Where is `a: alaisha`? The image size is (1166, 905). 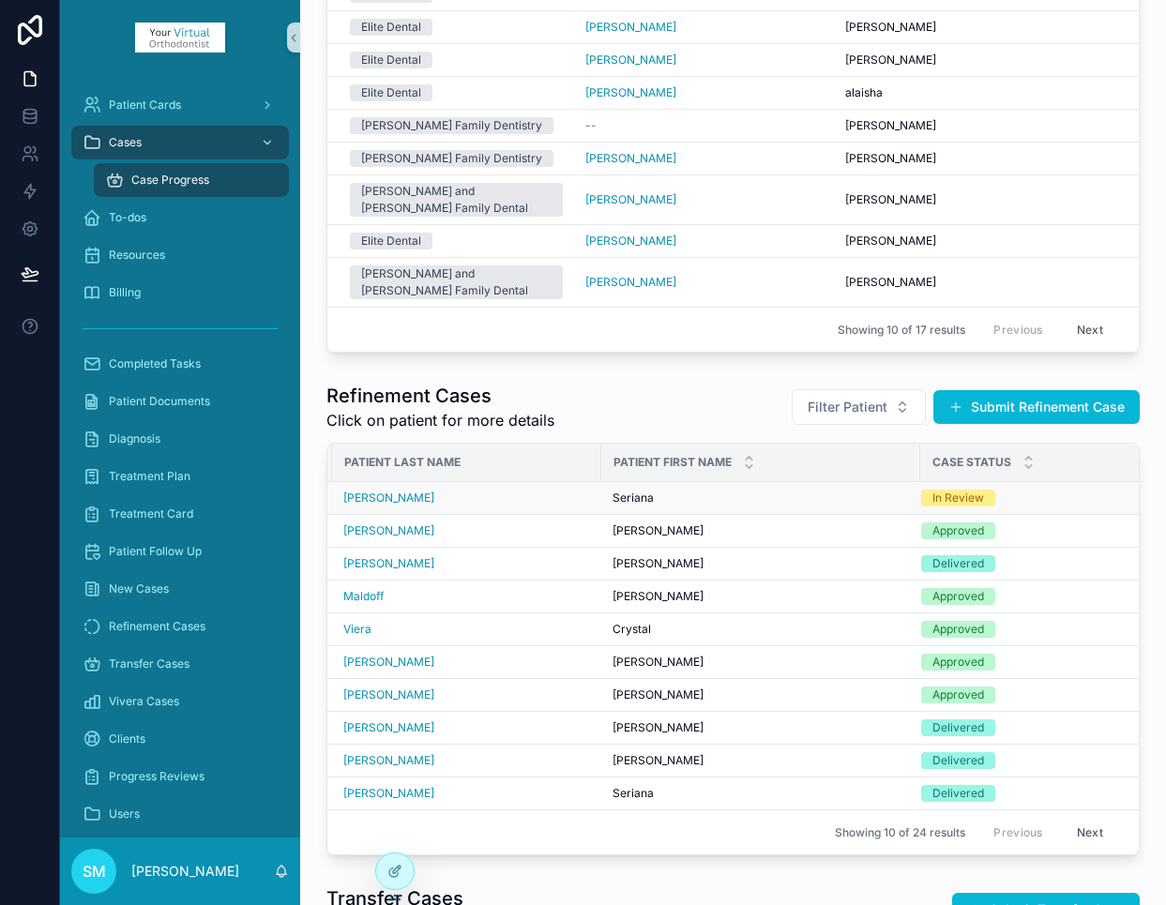 a: alaisha is located at coordinates (988, 93).